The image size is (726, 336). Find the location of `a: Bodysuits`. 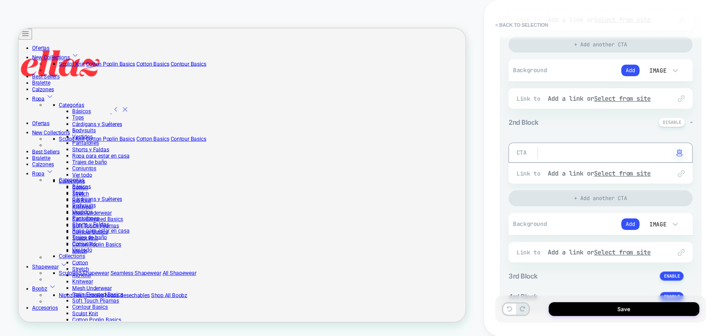

a: Bodysuits is located at coordinates (87, 135).